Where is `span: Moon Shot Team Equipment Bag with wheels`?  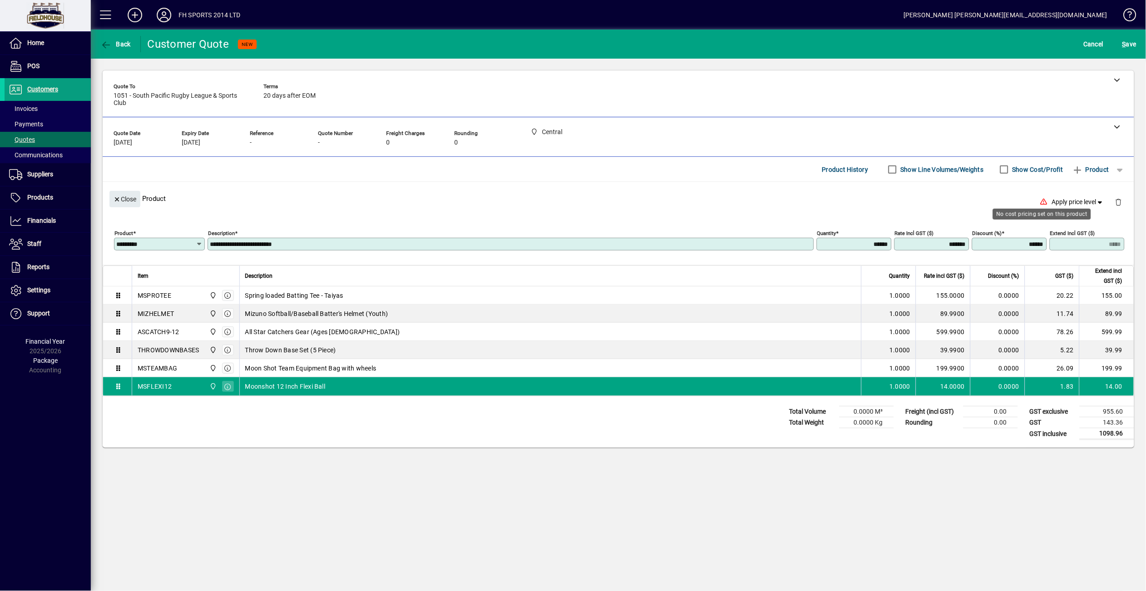
span: Moon Shot Team Equipment Bag with wheels is located at coordinates (311, 368).